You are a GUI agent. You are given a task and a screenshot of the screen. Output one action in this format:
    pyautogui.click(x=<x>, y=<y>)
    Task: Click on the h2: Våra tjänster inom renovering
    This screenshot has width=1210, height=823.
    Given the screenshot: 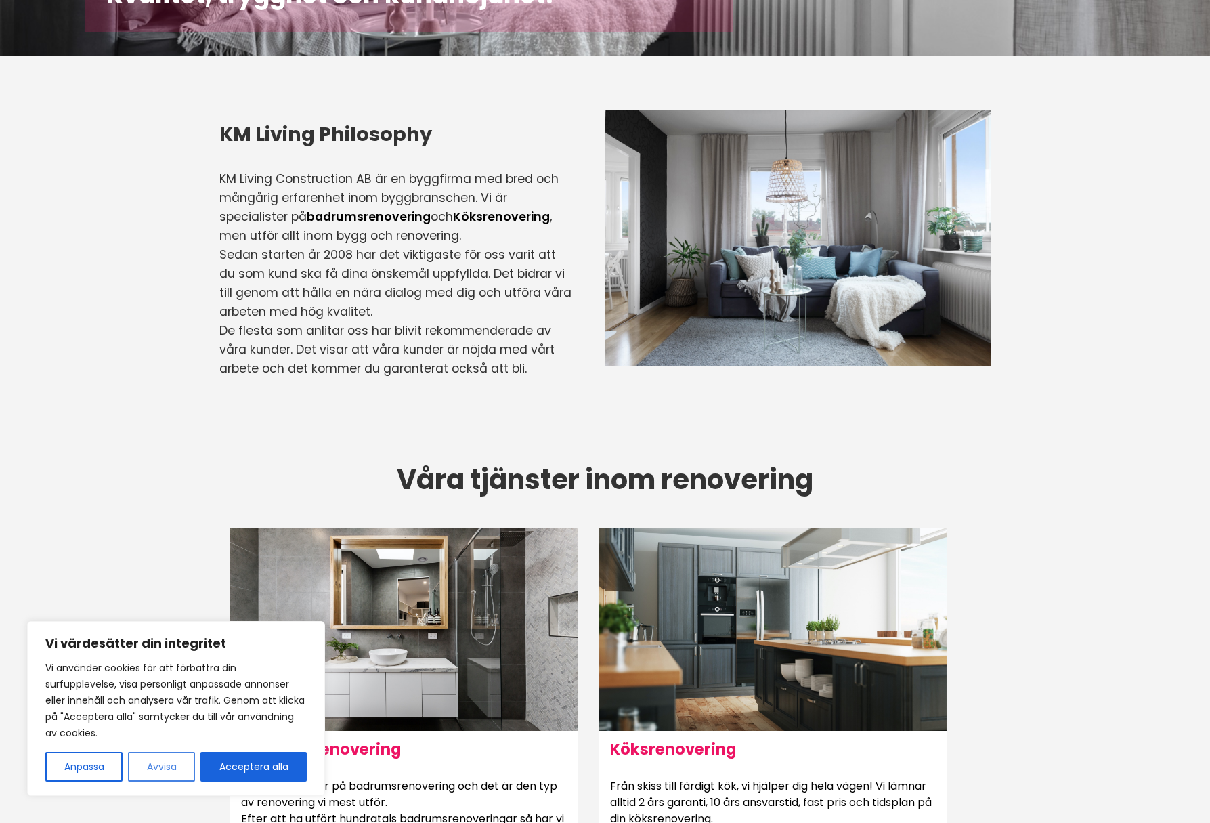 What is the action you would take?
    pyautogui.click(x=605, y=480)
    